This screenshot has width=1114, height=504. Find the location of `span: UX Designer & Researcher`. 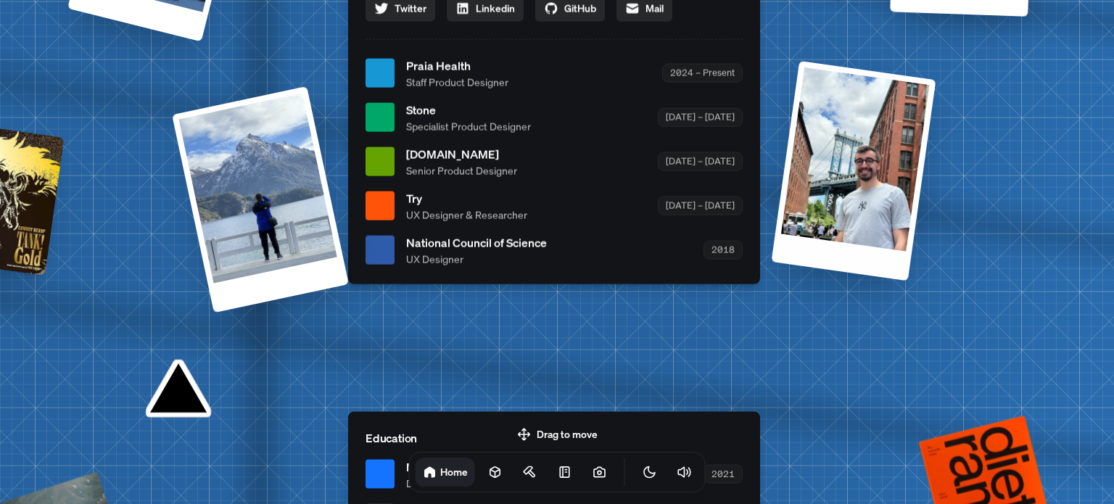

span: UX Designer & Researcher is located at coordinates (466, 214).